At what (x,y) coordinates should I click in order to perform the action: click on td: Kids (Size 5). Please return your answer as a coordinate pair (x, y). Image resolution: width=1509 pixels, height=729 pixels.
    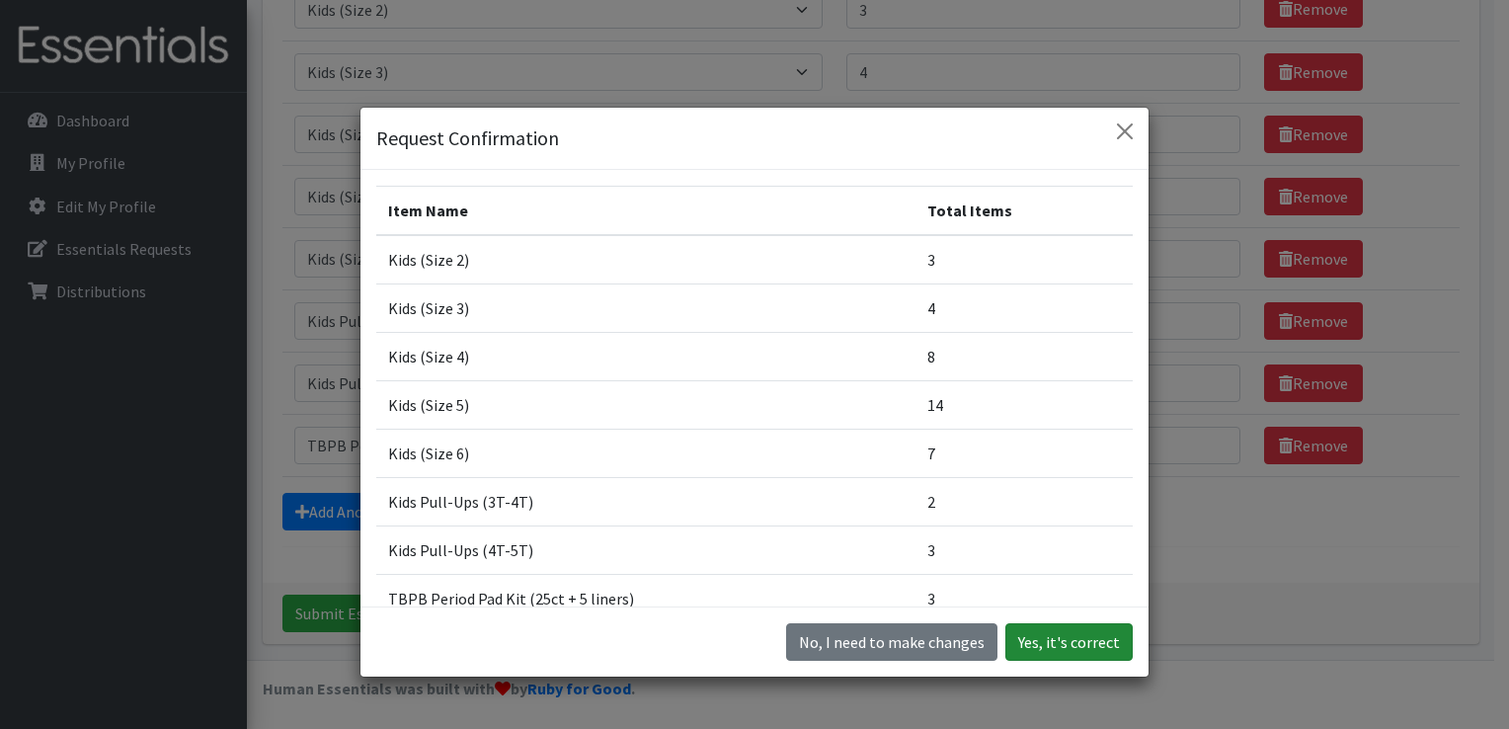
    Looking at the image, I should click on (646, 404).